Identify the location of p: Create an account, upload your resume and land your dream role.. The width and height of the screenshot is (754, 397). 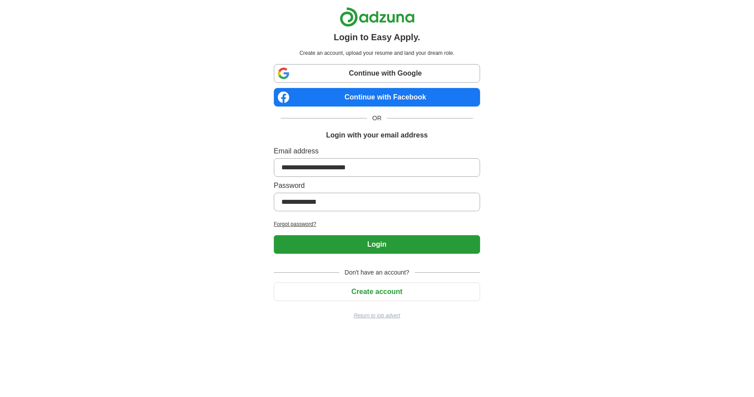
(377, 53).